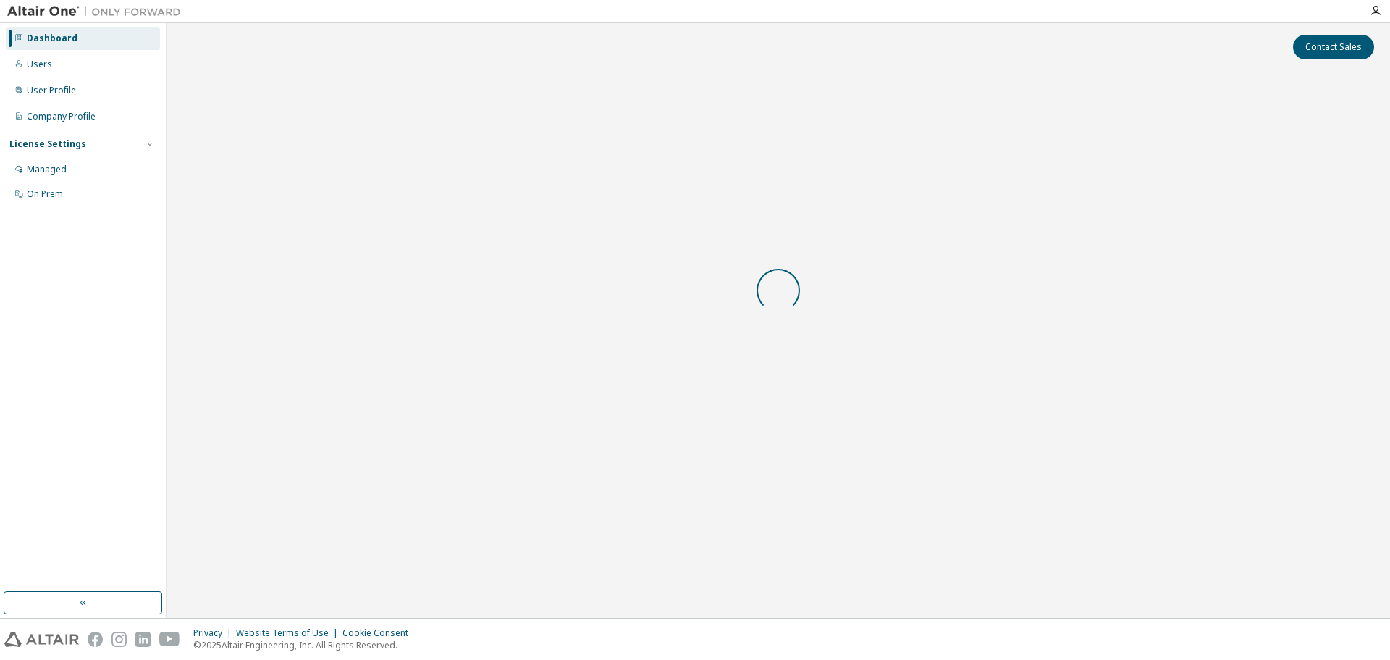 The image size is (1390, 660). Describe the element at coordinates (119, 639) in the screenshot. I see `img: instagram.svg` at that location.